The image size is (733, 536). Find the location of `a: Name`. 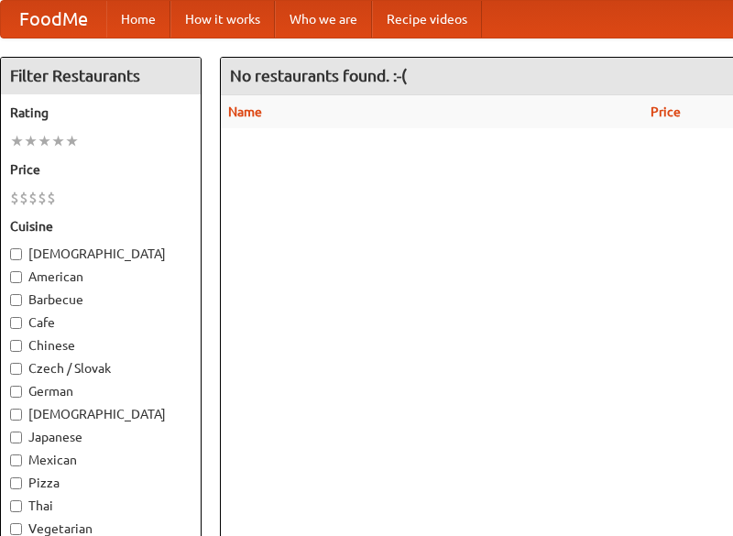

a: Name is located at coordinates (245, 112).